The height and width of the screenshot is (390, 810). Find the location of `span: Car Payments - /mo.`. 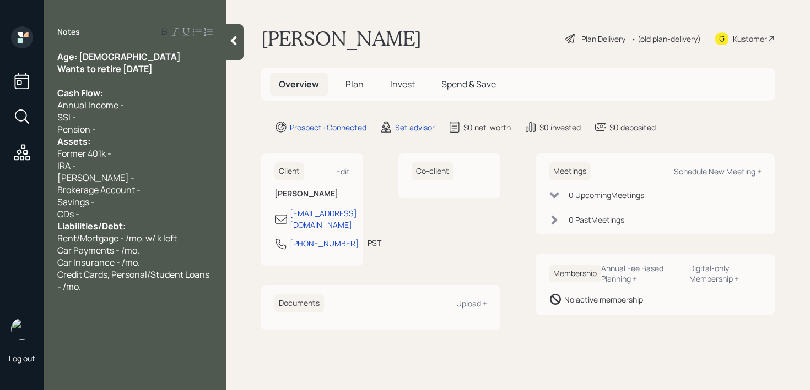

span: Car Payments - /mo. is located at coordinates (98, 251).